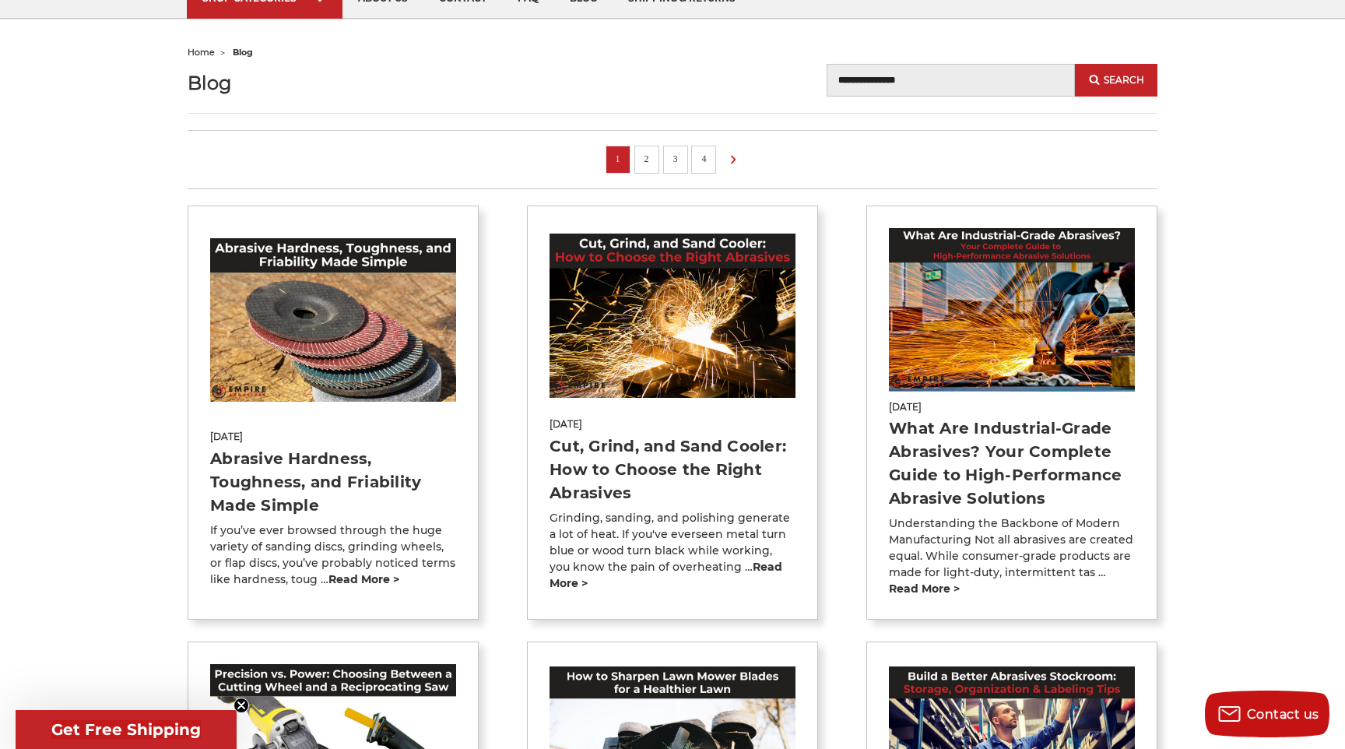 The image size is (1345, 749). What do you see at coordinates (241, 705) in the screenshot?
I see `button: Close teaser` at bounding box center [241, 705].